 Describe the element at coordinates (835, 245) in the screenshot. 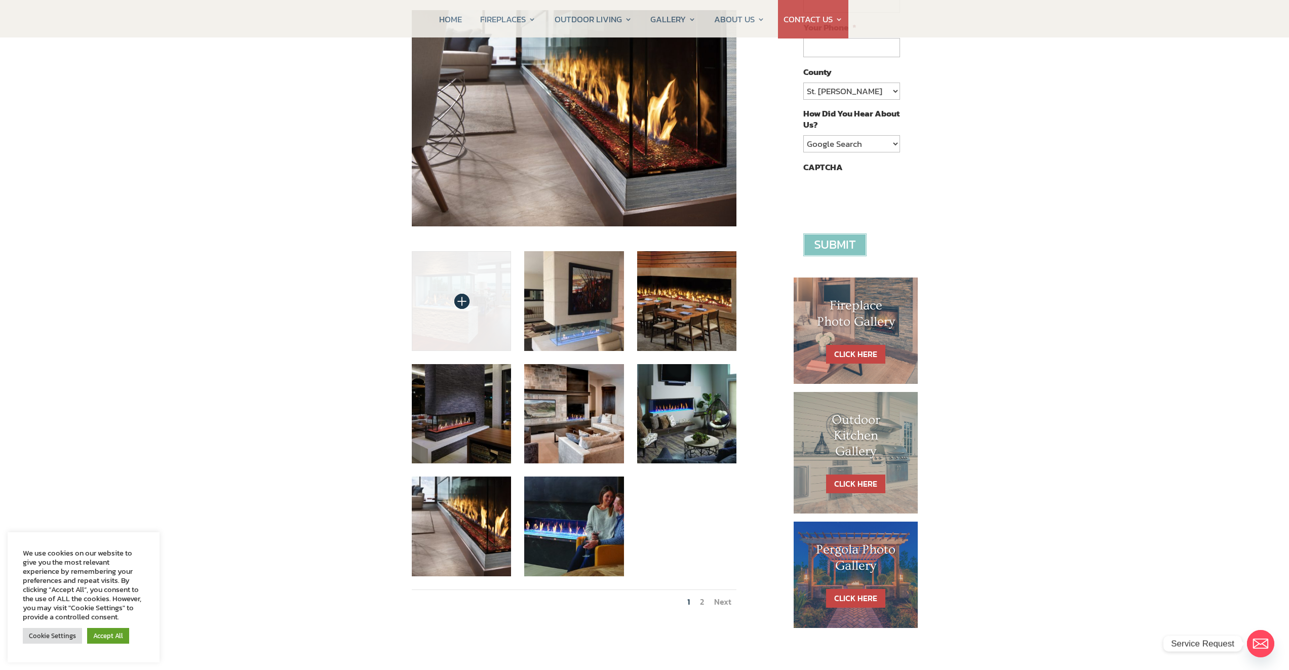

I see `input: Submit` at that location.